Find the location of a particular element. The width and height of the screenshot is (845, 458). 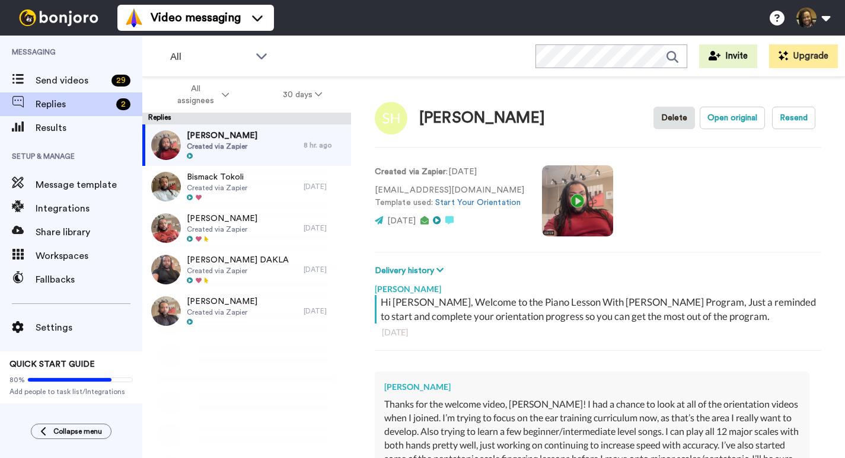

button: Collapse menu is located at coordinates (71, 432).